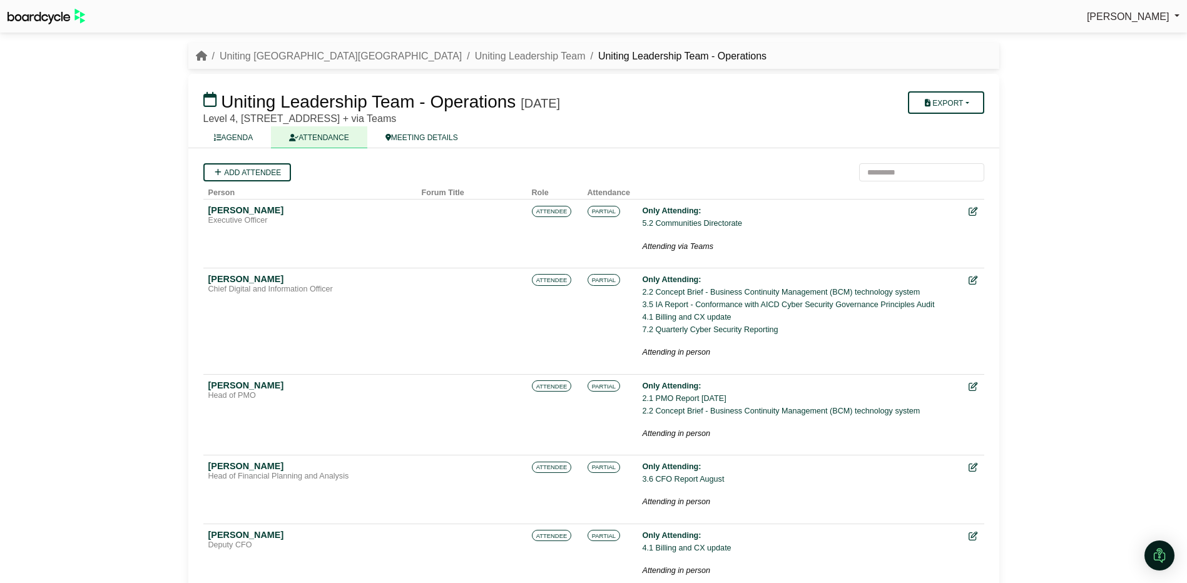 The width and height of the screenshot is (1187, 583). Describe the element at coordinates (233, 137) in the screenshot. I see `a: AGENDA` at that location.